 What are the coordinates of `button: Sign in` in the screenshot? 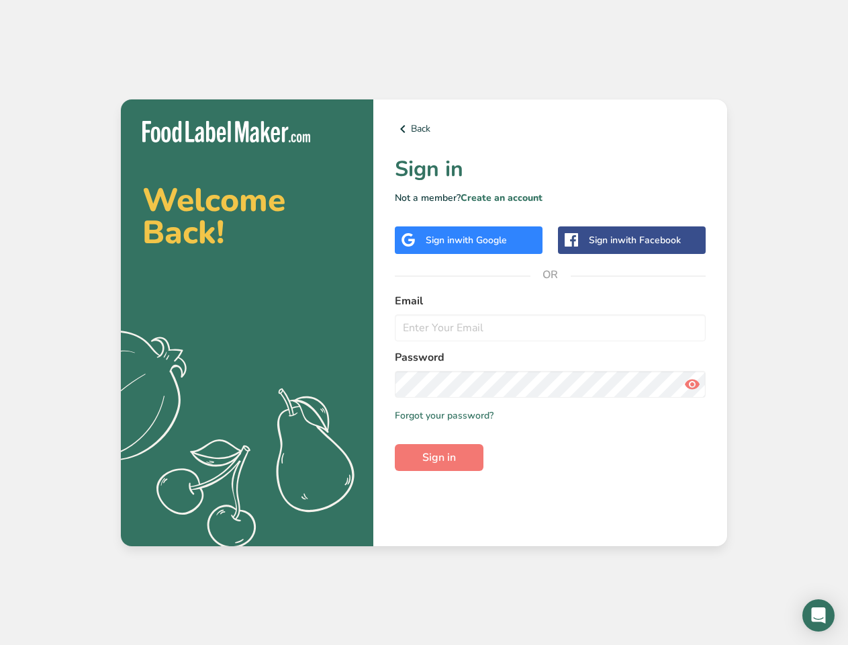 It's located at (439, 457).